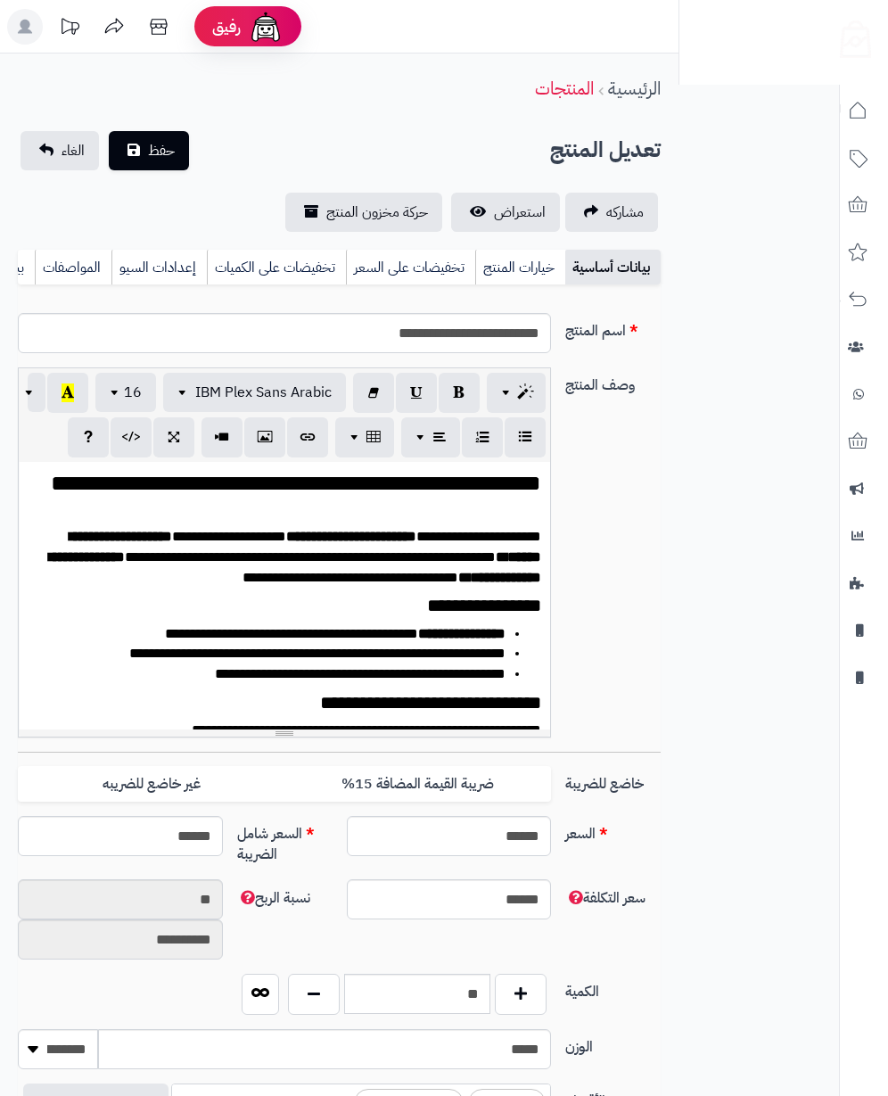  I want to click on label: الوزن, so click(612, 1043).